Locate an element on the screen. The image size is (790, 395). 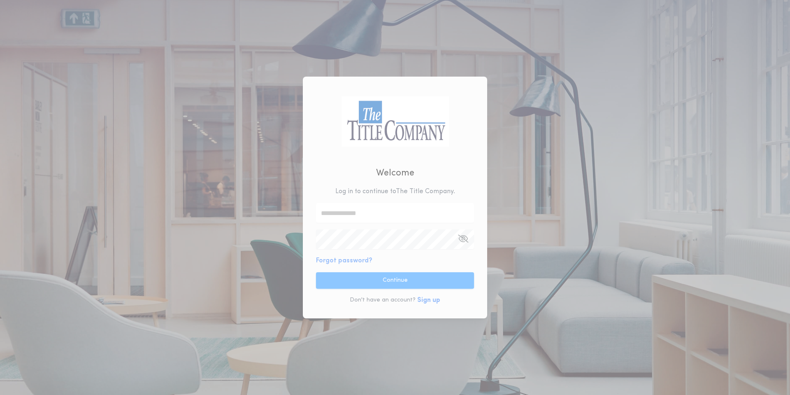
p: Log in to continue to The Title Company . is located at coordinates (395, 191).